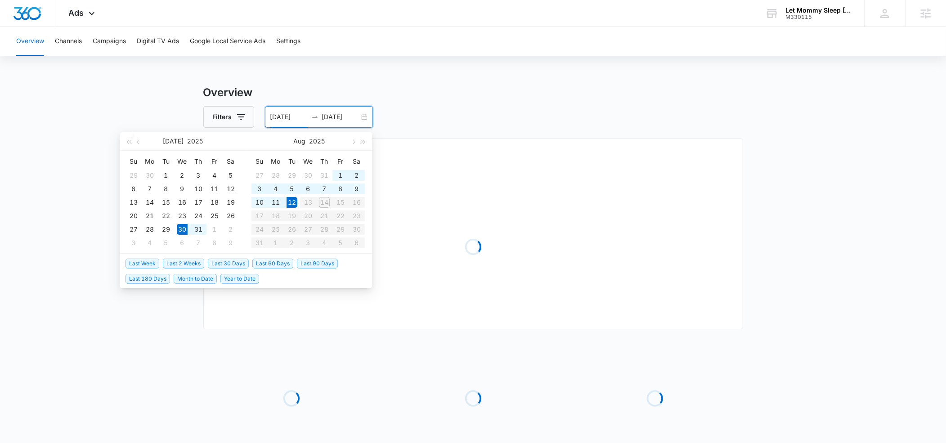  Describe the element at coordinates (134, 202) in the screenshot. I see `td: 2025-07-13` at that location.